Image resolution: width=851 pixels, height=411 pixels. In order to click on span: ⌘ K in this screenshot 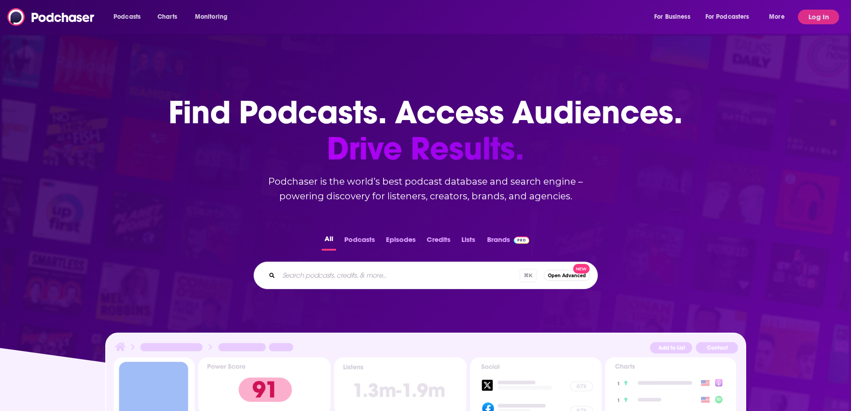, I will do `click(528, 275)`.